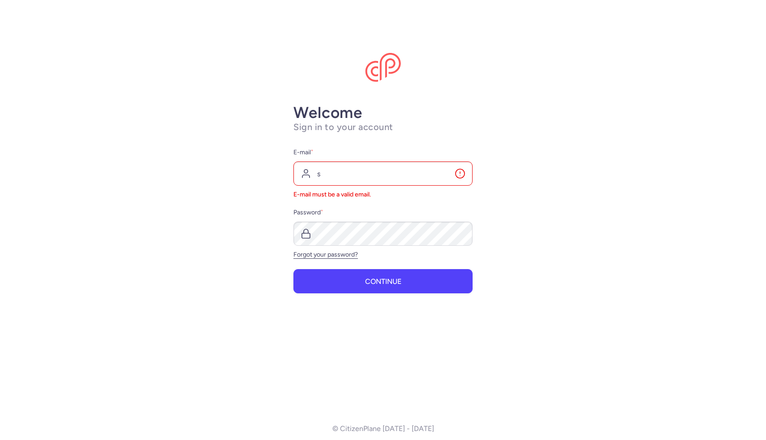 Image resolution: width=766 pixels, height=440 pixels. Describe the element at coordinates (383, 281) in the screenshot. I see `button: Continue` at that location.